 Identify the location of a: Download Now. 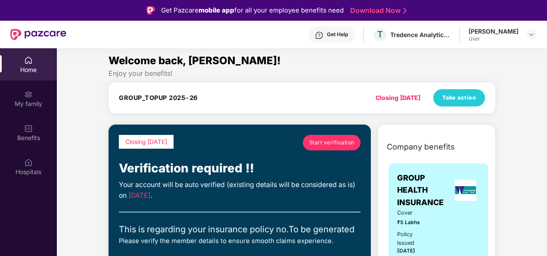
(377, 10).